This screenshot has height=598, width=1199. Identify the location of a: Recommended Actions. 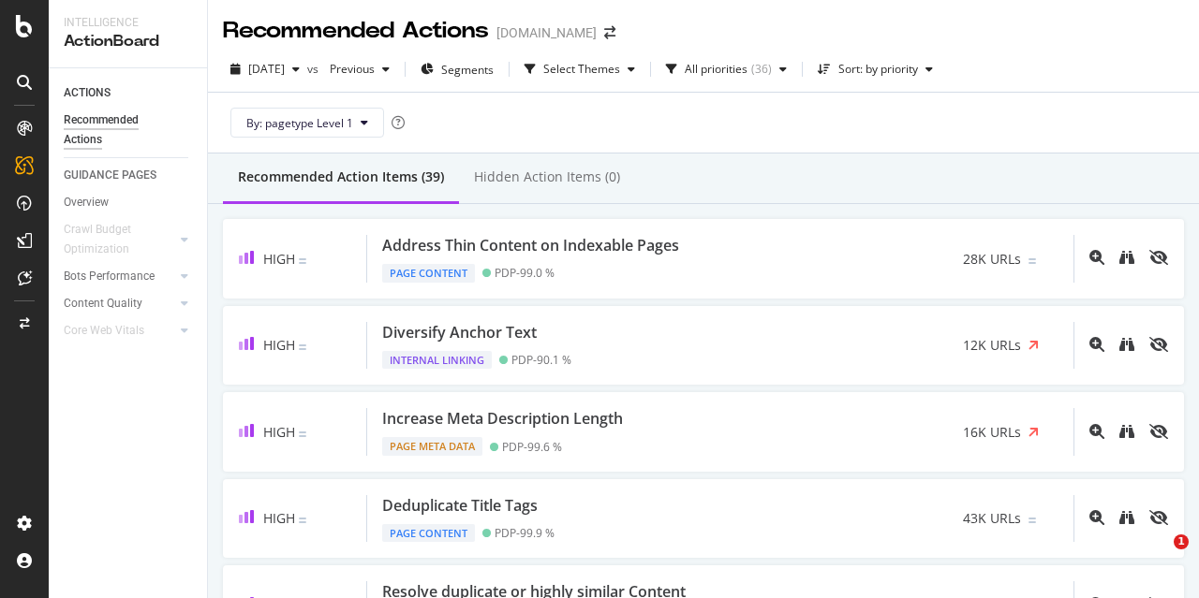
(128, 130).